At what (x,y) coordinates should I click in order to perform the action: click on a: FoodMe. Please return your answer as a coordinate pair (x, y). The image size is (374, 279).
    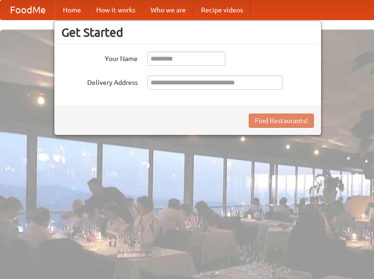
    Looking at the image, I should click on (28, 10).